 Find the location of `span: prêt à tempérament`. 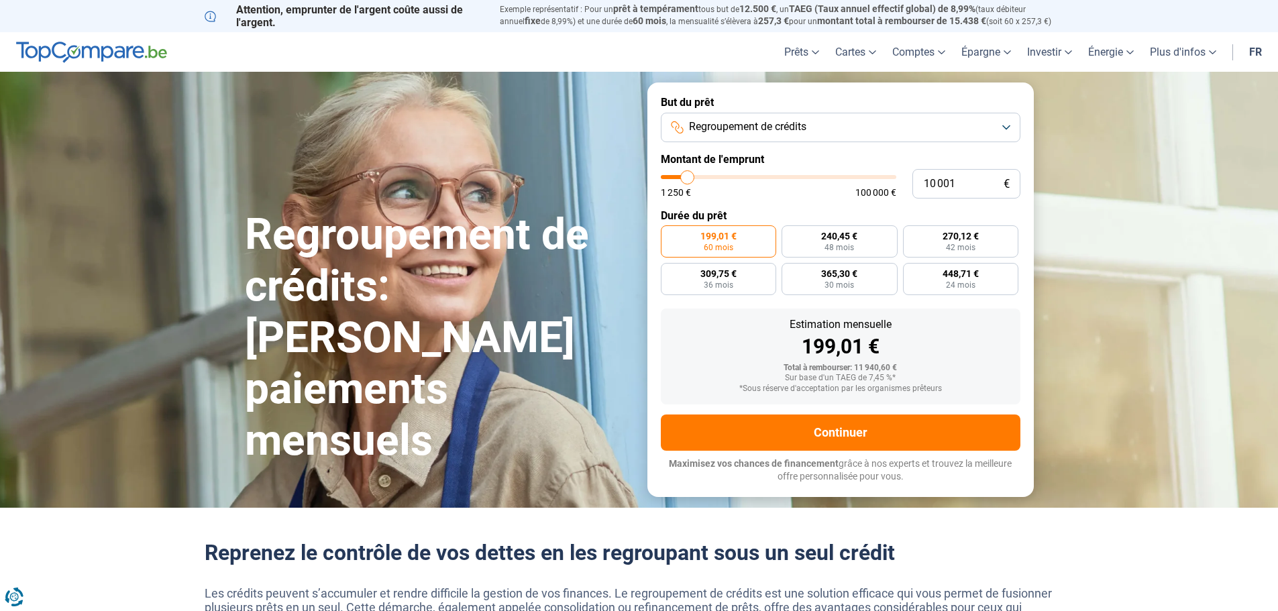

span: prêt à tempérament is located at coordinates (655, 9).